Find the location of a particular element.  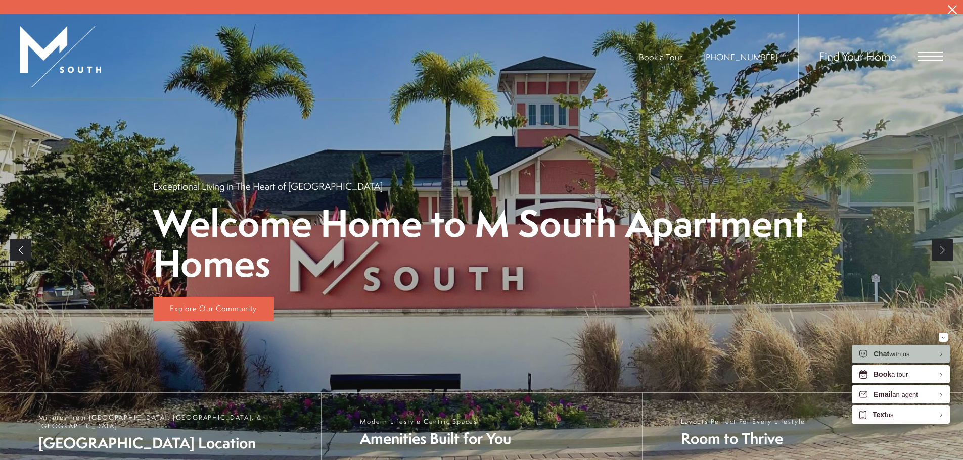

a: Call Us at 813-570-8014 is located at coordinates (740, 57).